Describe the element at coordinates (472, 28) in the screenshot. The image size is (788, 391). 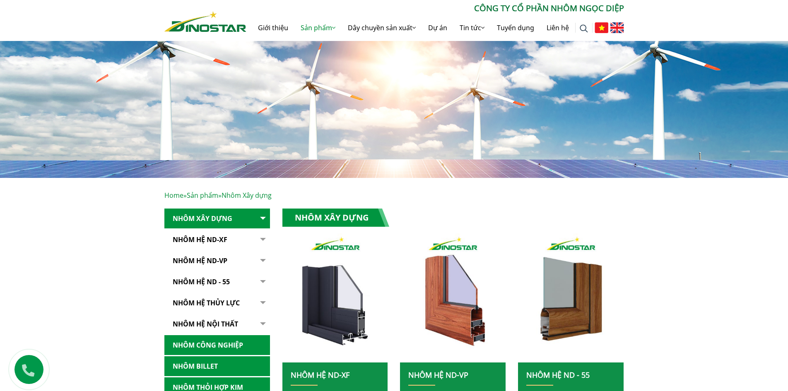
I see `a: Tin tức` at that location.